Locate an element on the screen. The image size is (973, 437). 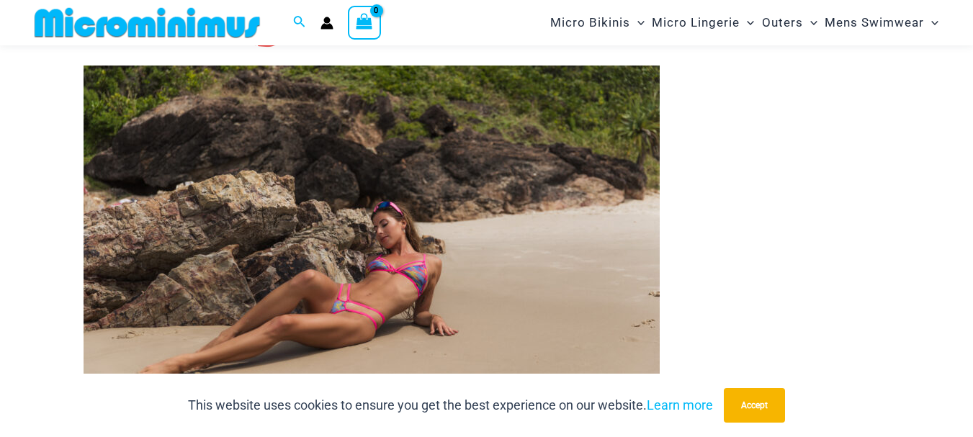
a: Micro BikinisMenu ToggleMenu Toggle is located at coordinates (597, 22).